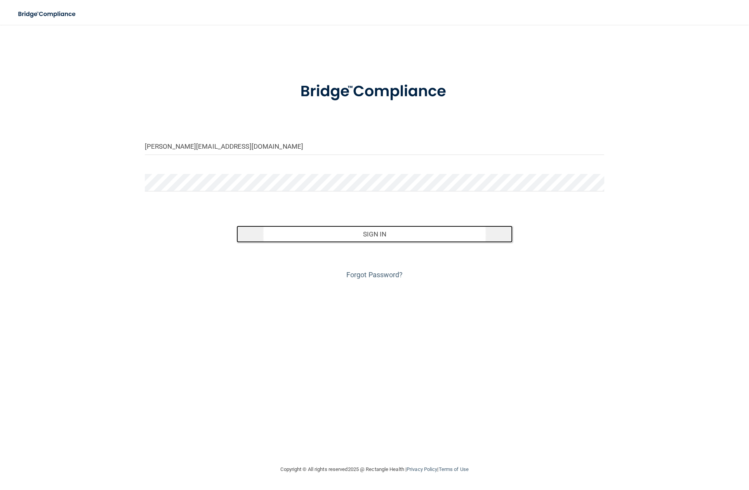 The image size is (749, 490). What do you see at coordinates (453, 469) in the screenshot?
I see `a: Terms of Use` at bounding box center [453, 469].